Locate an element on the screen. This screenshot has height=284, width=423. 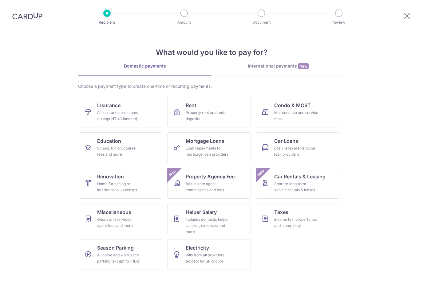
div: Includes domestic helper salaries, expenses and more is located at coordinates (208, 226).